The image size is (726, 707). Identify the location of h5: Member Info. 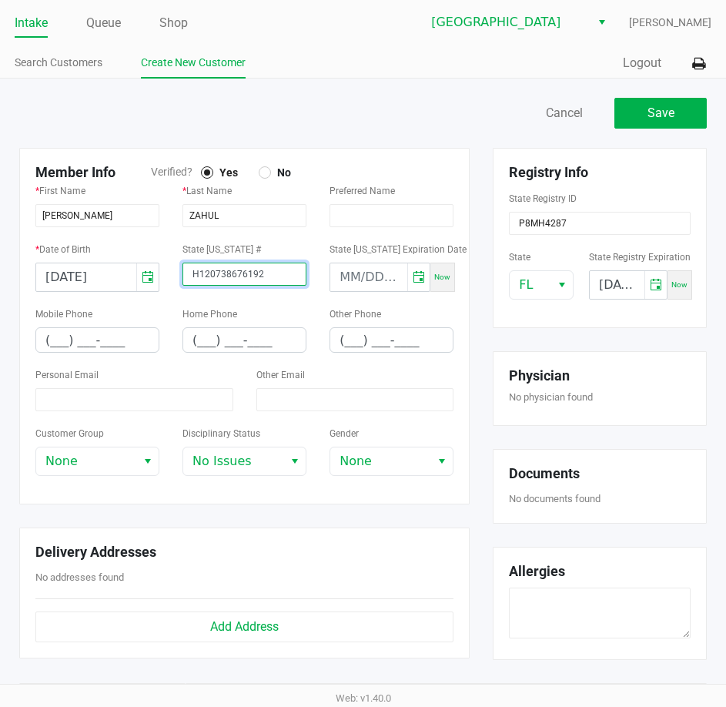
(93, 172).